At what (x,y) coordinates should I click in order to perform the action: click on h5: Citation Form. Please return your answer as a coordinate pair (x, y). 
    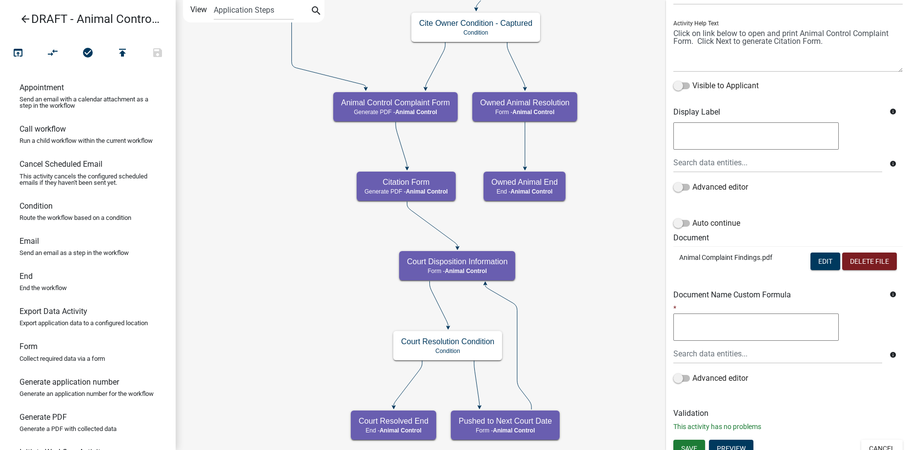
    Looking at the image, I should click on (406, 182).